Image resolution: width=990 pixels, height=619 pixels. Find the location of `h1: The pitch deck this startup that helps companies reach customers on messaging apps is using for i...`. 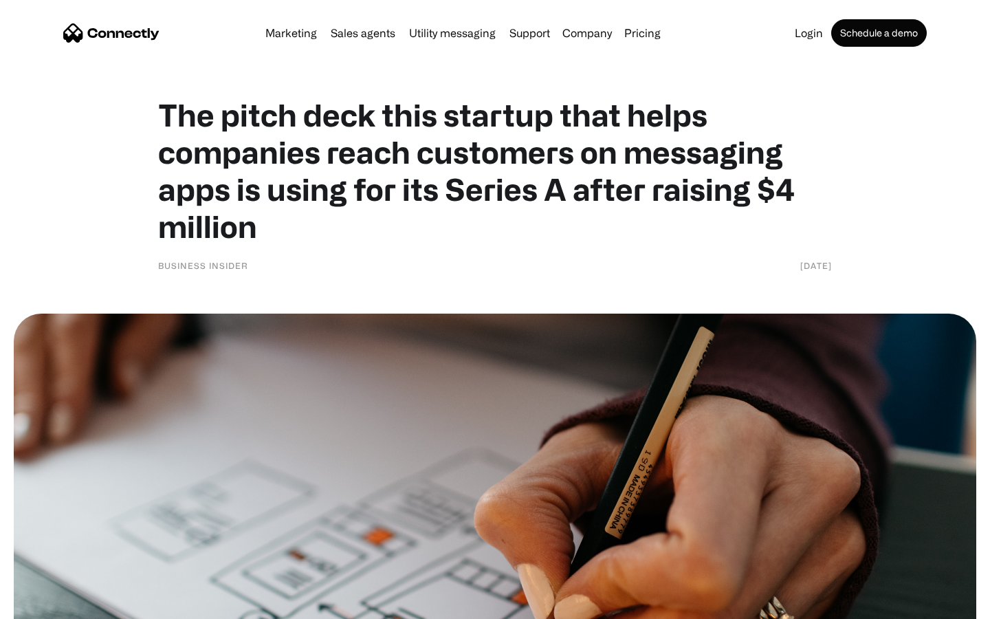

h1: The pitch deck this startup that helps companies reach customers on messaging apps is using for i... is located at coordinates (495, 170).